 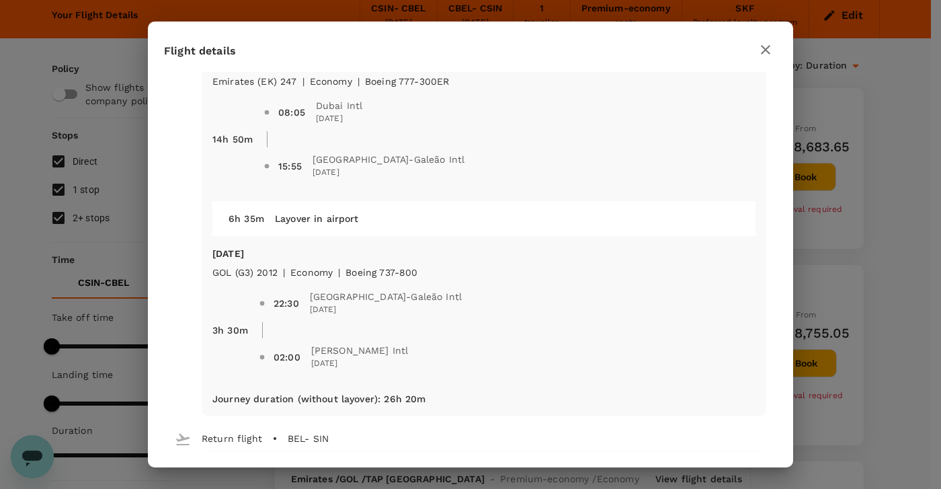 What do you see at coordinates (340, 106) in the screenshot?
I see `span: Dubai Intl` at bounding box center [340, 106].